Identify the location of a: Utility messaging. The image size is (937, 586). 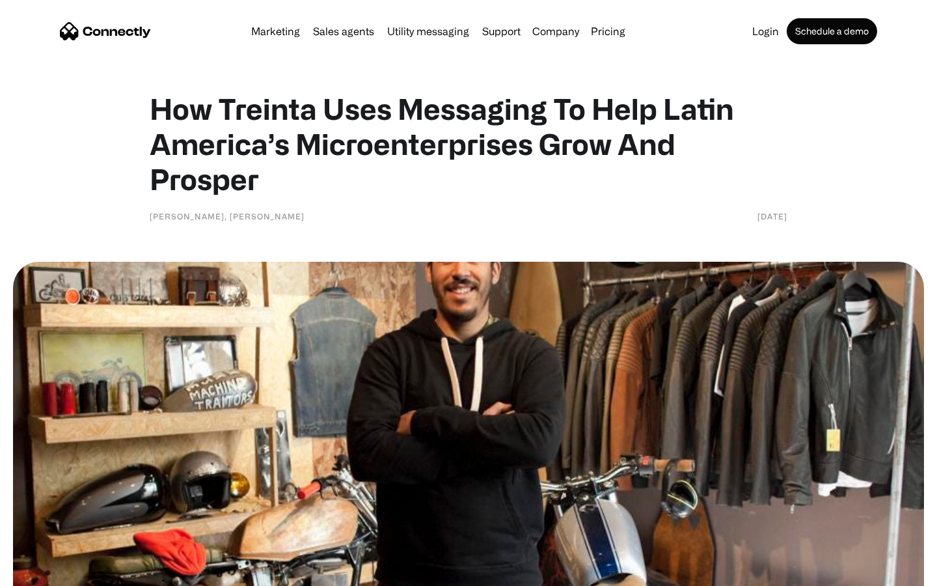
(428, 31).